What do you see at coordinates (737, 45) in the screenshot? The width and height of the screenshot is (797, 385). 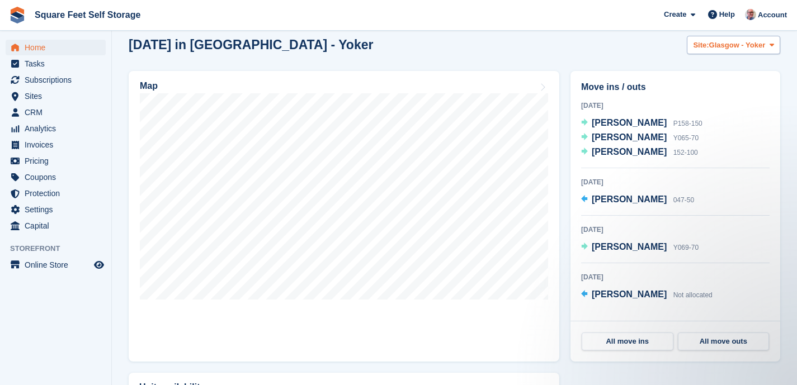 I see `span: Glasgow - Yoker` at bounding box center [737, 45].